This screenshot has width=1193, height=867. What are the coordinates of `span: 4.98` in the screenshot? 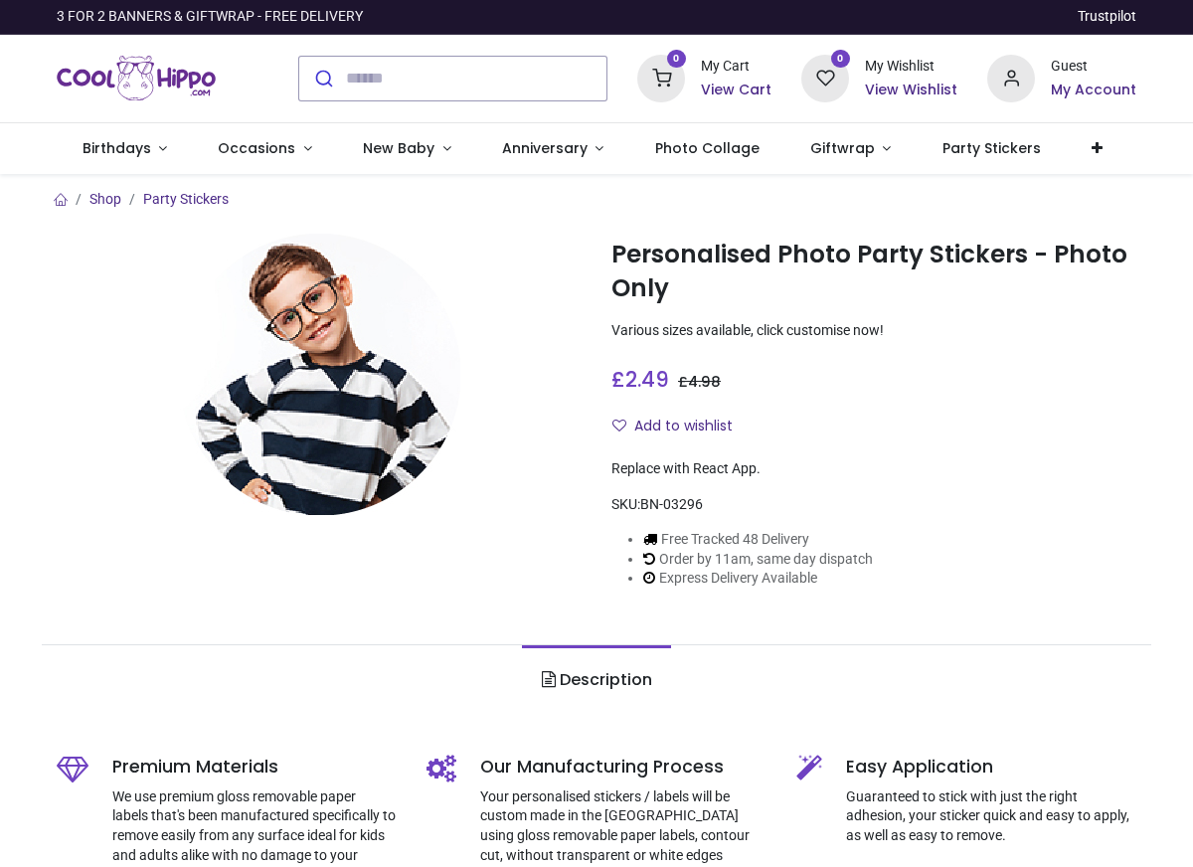 It's located at (704, 382).